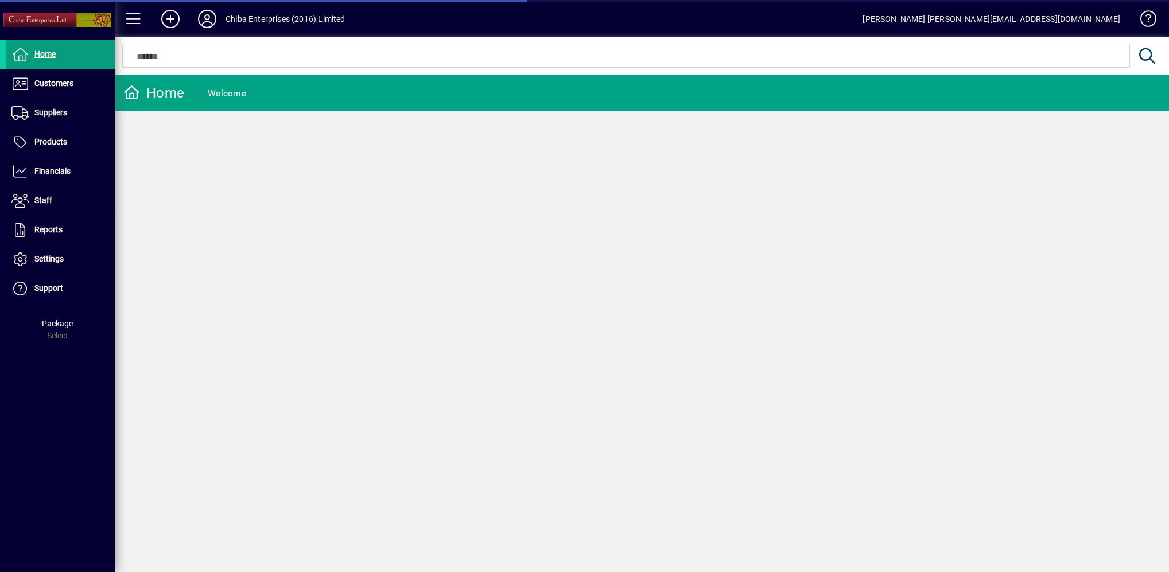 The image size is (1169, 572). I want to click on a: Financials, so click(60, 172).